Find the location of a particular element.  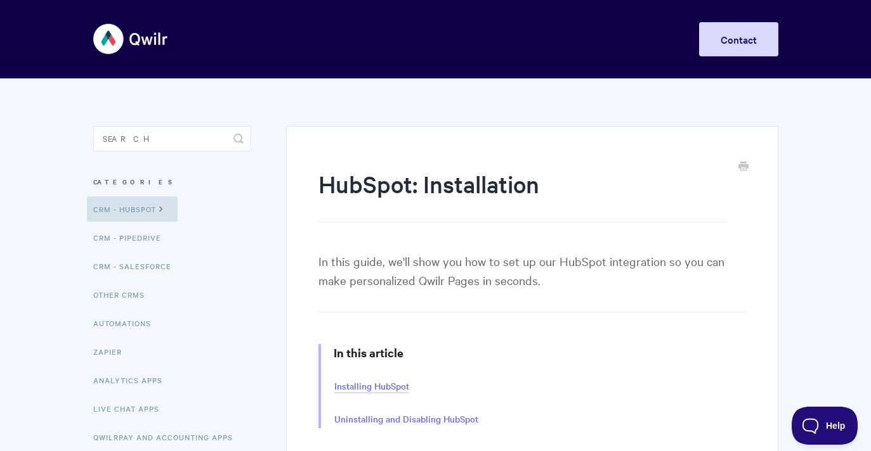

a: Automations is located at coordinates (127, 323).